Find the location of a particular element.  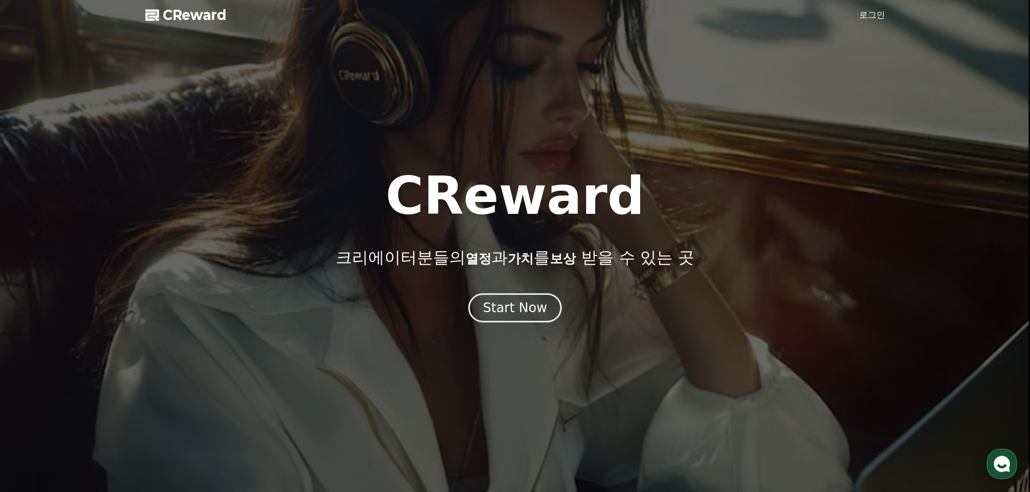

span: CReward is located at coordinates (195, 15).